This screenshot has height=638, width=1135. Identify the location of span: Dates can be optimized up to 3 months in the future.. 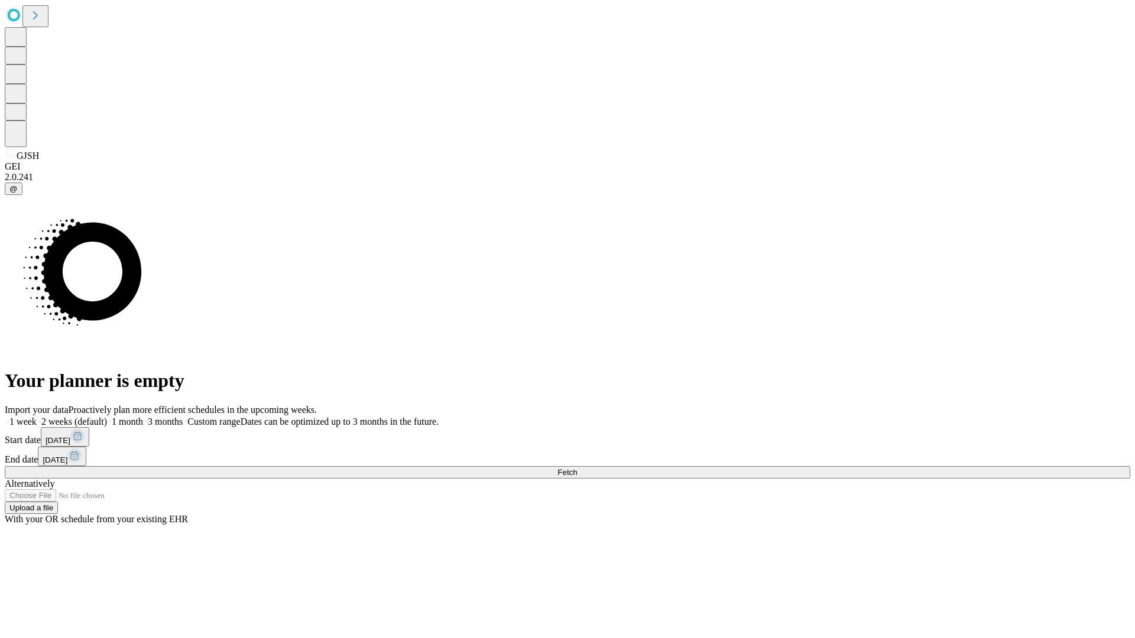
(339, 421).